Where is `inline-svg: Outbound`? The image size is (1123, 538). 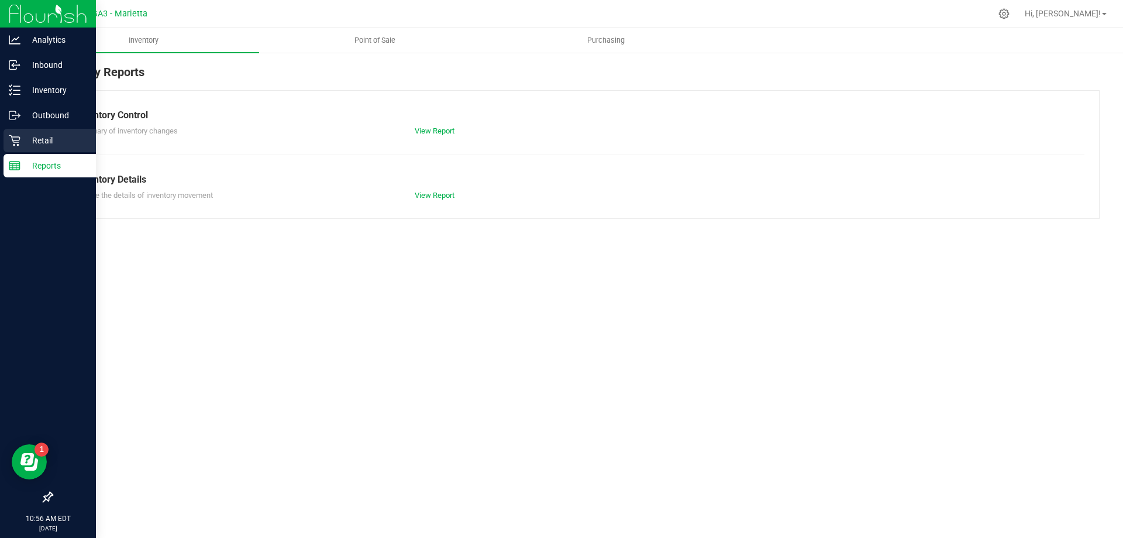 inline-svg: Outbound is located at coordinates (15, 115).